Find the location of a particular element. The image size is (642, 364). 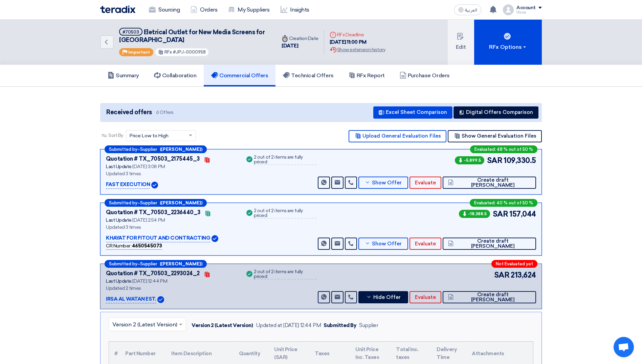

button: Digital Offers Comparison is located at coordinates (496, 112).